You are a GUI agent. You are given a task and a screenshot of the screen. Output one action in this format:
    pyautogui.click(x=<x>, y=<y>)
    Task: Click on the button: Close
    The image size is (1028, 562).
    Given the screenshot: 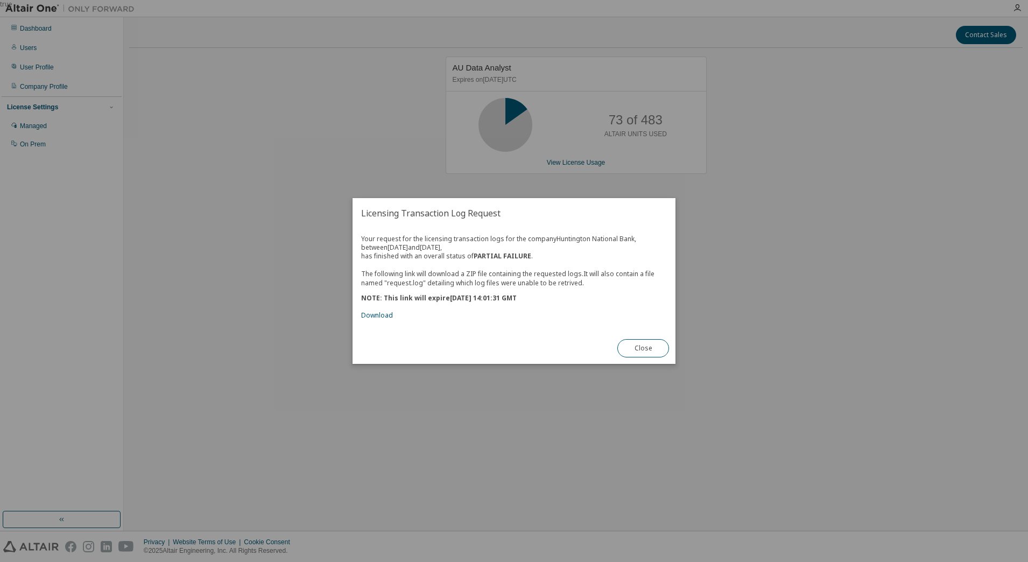 What is the action you would take?
    pyautogui.click(x=643, y=348)
    